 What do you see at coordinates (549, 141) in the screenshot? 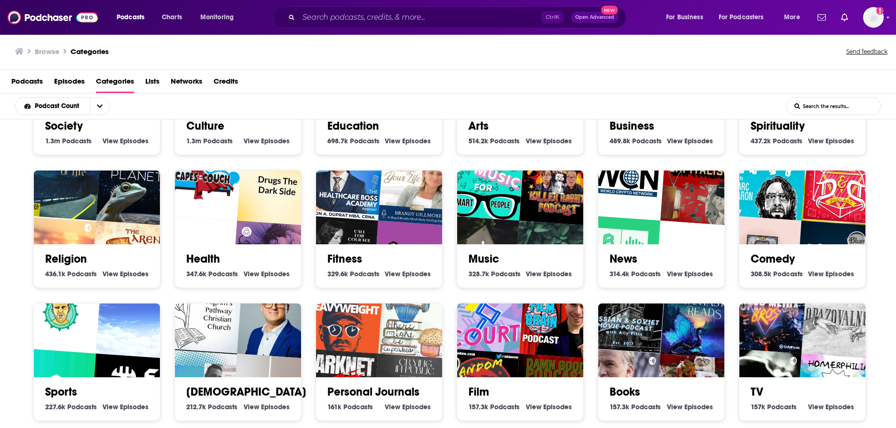
I see `a: View Arts Episodes` at bounding box center [549, 141].